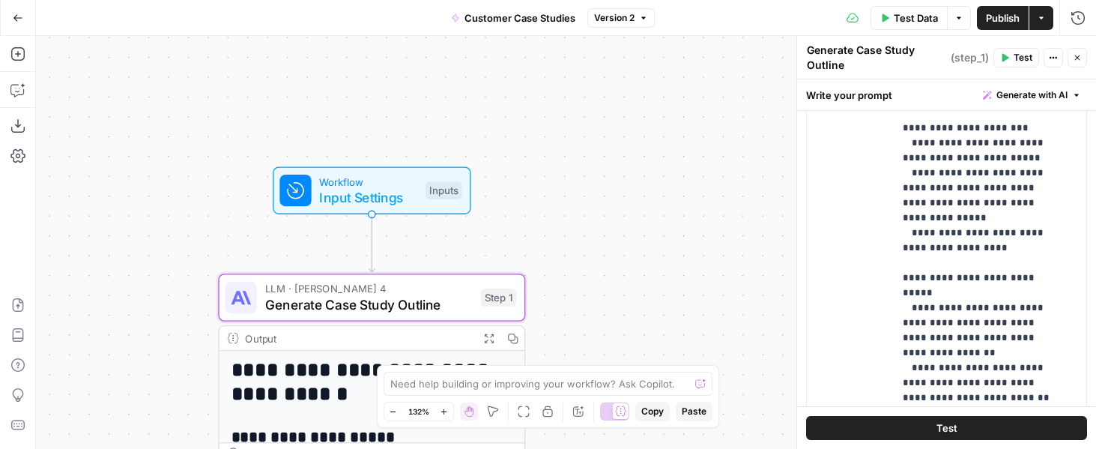  What do you see at coordinates (368, 197) in the screenshot?
I see `span: Input Settings` at bounding box center [368, 197].